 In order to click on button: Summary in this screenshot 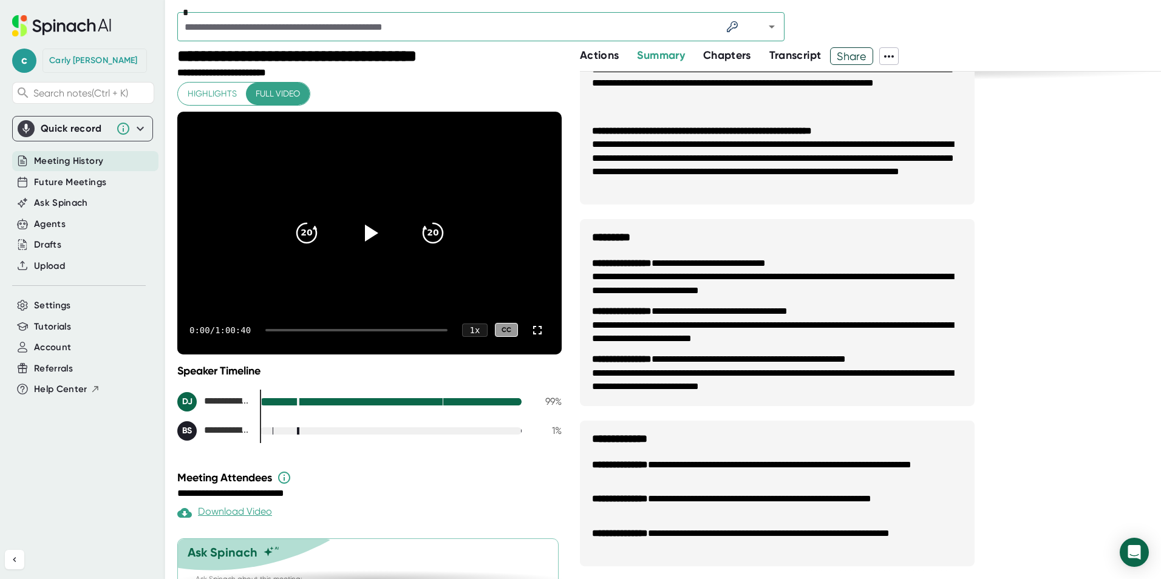, I will do `click(661, 55)`.